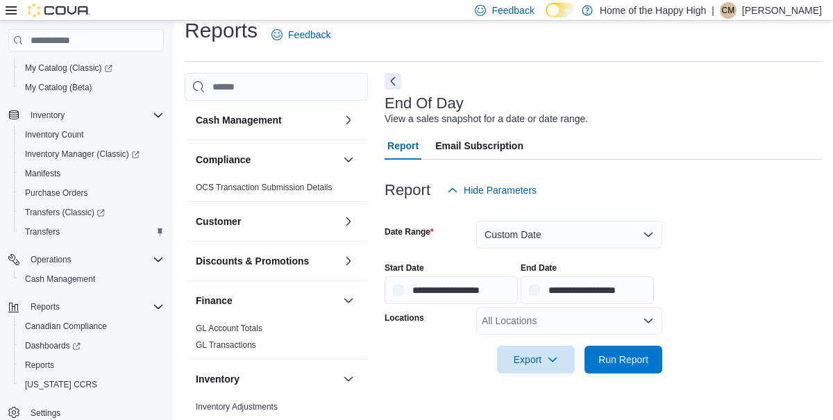 The image size is (833, 420). What do you see at coordinates (536, 359) in the screenshot?
I see `span: Export` at bounding box center [536, 359].